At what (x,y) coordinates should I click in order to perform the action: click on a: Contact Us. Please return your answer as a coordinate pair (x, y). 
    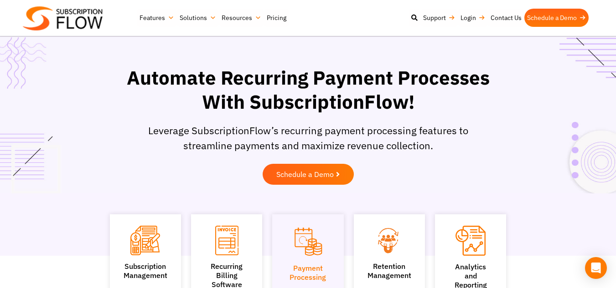
    Looking at the image, I should click on (506, 18).